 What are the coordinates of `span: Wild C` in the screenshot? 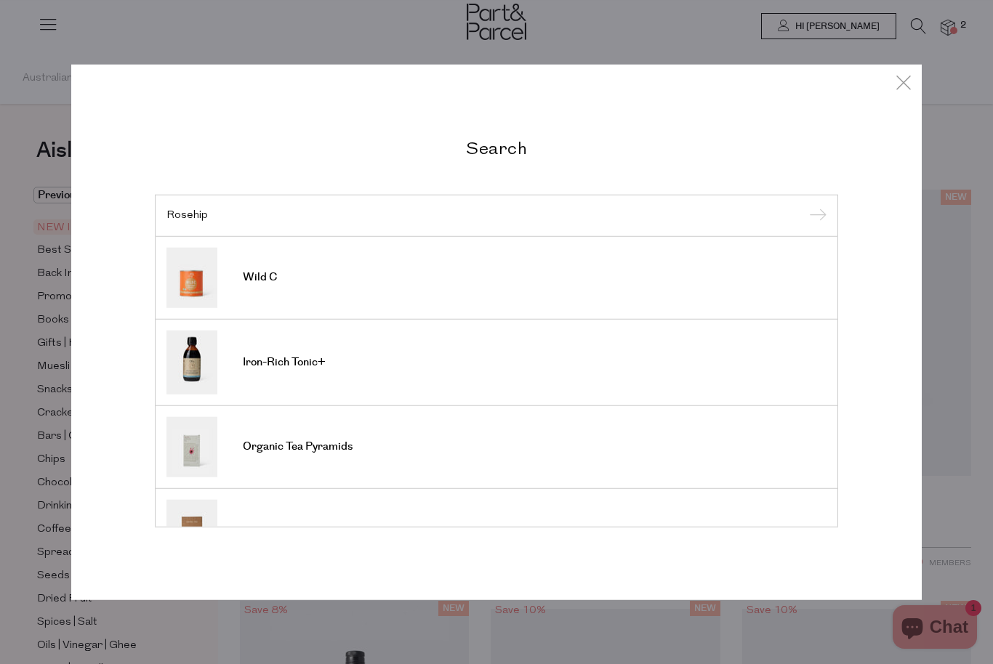 It's located at (260, 278).